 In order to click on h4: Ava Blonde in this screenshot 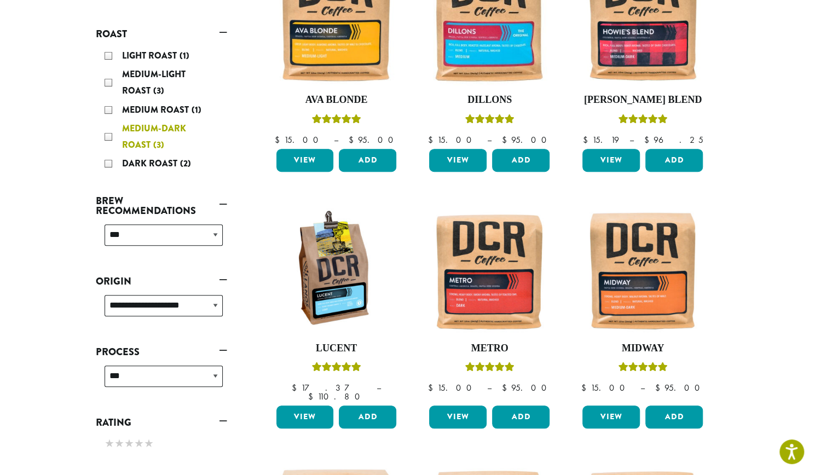, I will do `click(337, 100)`.